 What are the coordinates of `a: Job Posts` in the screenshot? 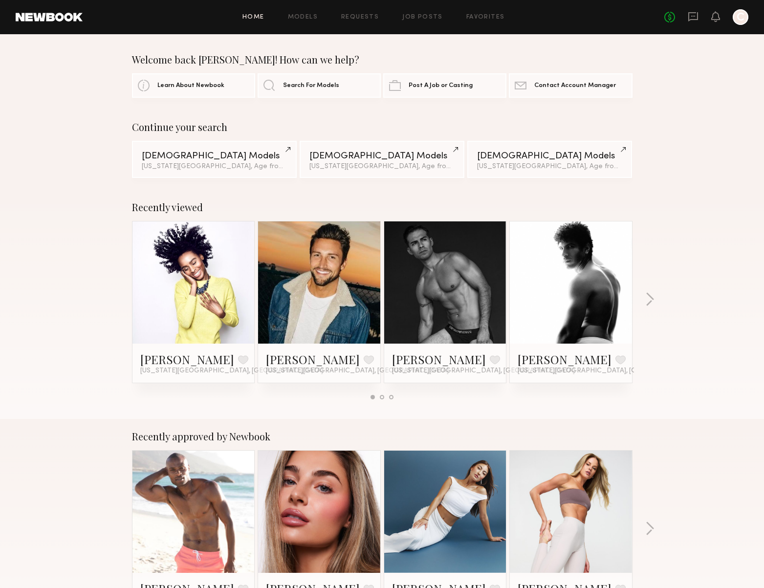 It's located at (423, 17).